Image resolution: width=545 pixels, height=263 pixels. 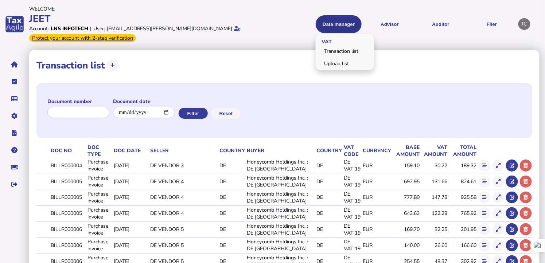 I want to click on button: Help pages, so click(x=15, y=150).